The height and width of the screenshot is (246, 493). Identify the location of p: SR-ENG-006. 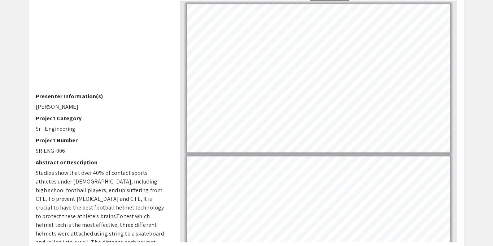
(102, 151).